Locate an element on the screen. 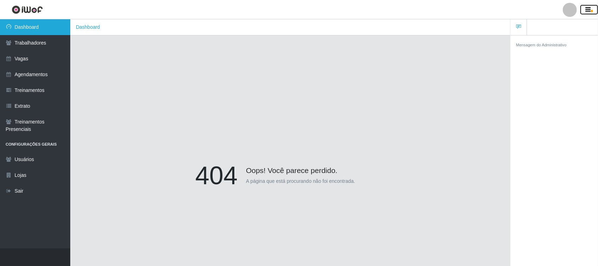 Image resolution: width=598 pixels, height=266 pixels. img: CoreUI Logo is located at coordinates (27, 9).